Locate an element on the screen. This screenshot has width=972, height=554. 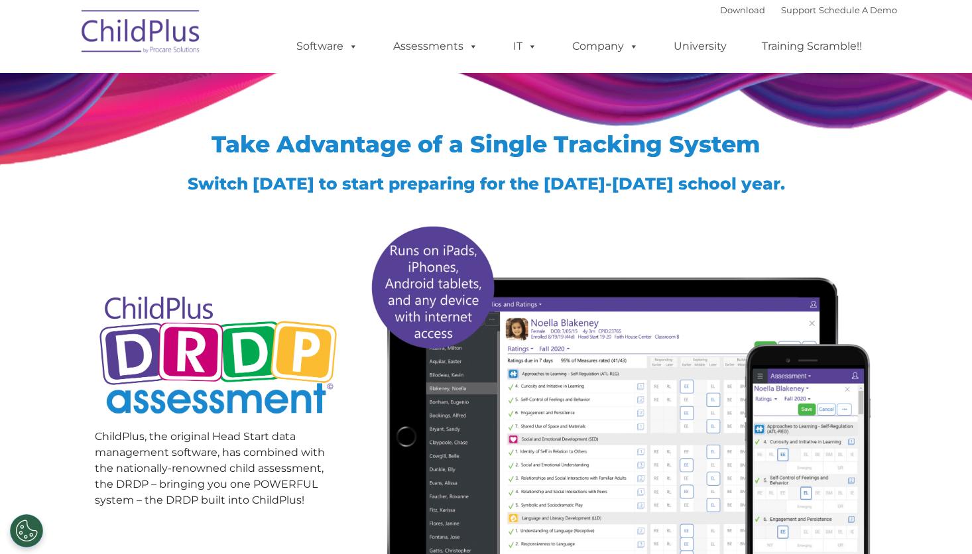
img: ChildPlus by Procare Solutions is located at coordinates (141, 34).